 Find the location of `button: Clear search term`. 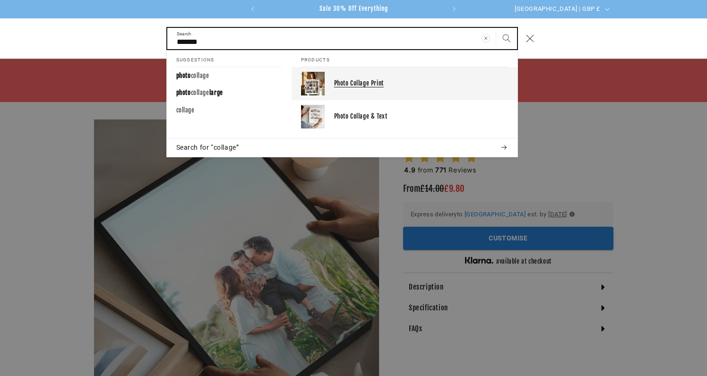

button: Clear search term is located at coordinates (486, 38).